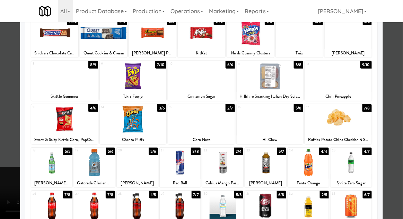  Describe the element at coordinates (223, 183) in the screenshot. I see `div: Celsius Mango Passionfruit` at that location.